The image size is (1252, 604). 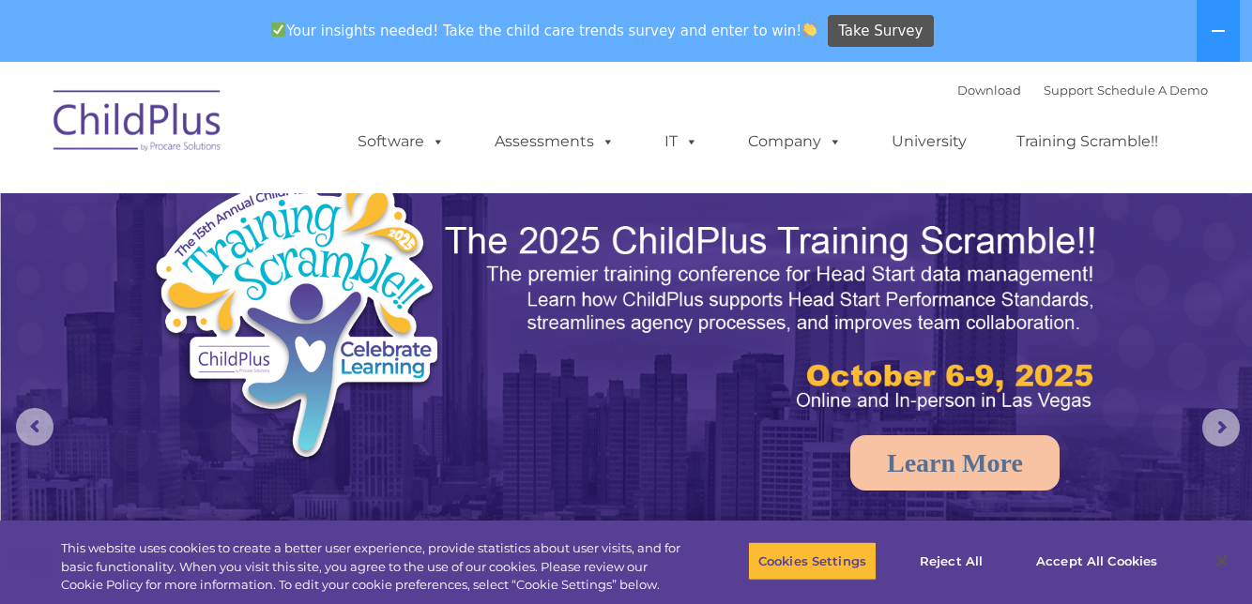 What do you see at coordinates (1096, 561) in the screenshot?
I see `button: Accept All Cookies` at bounding box center [1096, 561].